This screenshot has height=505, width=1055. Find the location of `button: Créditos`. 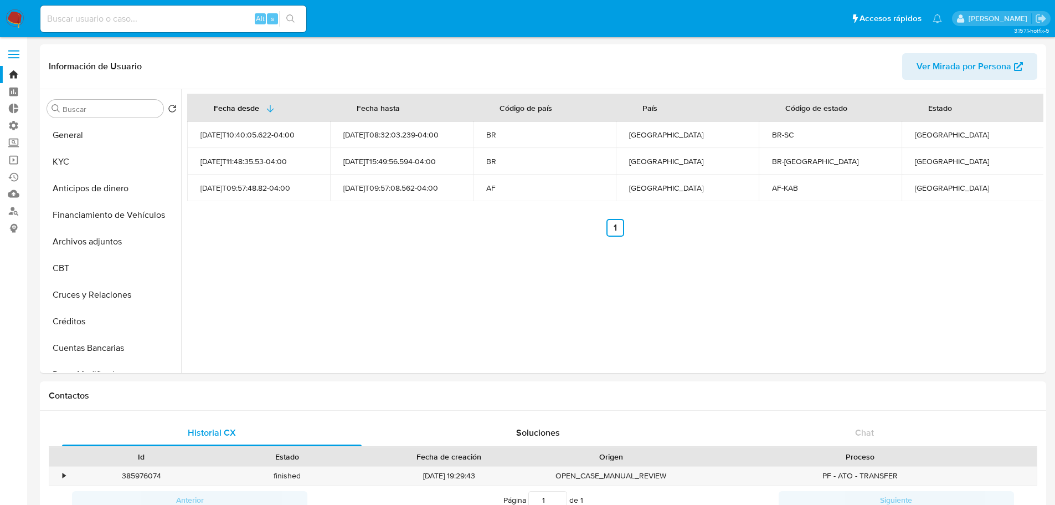

button: Créditos is located at coordinates (112, 321).